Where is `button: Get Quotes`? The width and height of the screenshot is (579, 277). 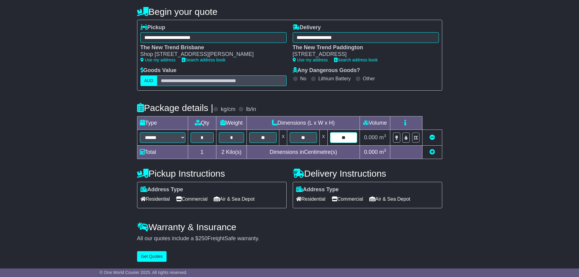
button: Get Quotes is located at coordinates (152, 256).